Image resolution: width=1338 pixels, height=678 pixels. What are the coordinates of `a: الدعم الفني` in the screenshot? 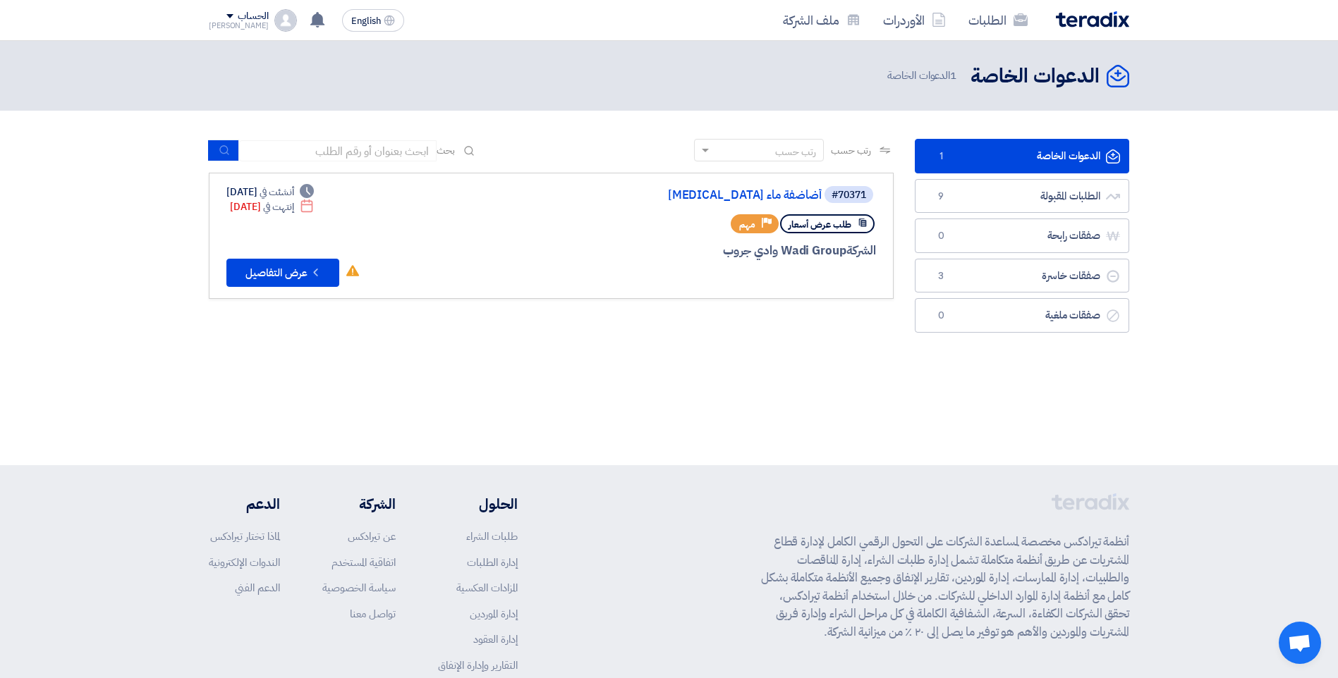 It's located at (257, 588).